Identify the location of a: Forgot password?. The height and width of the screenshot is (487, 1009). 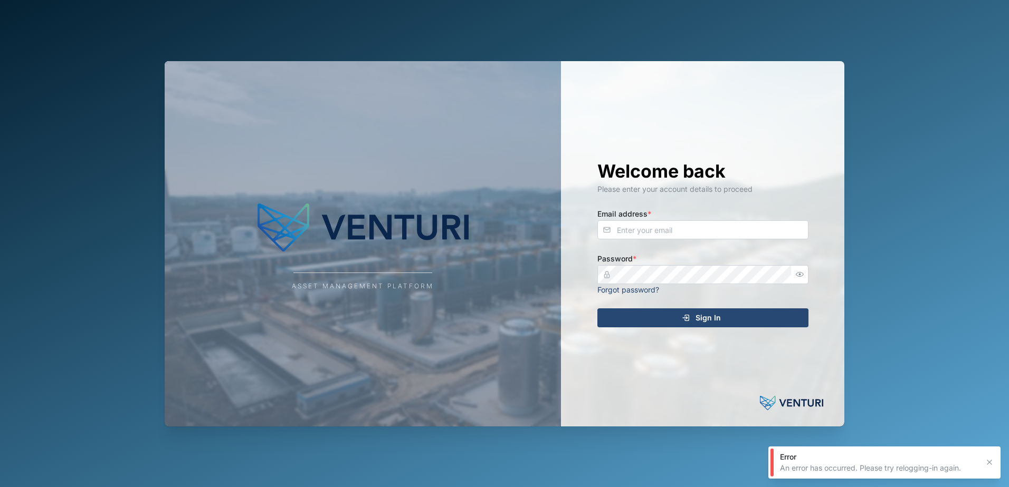
(628, 290).